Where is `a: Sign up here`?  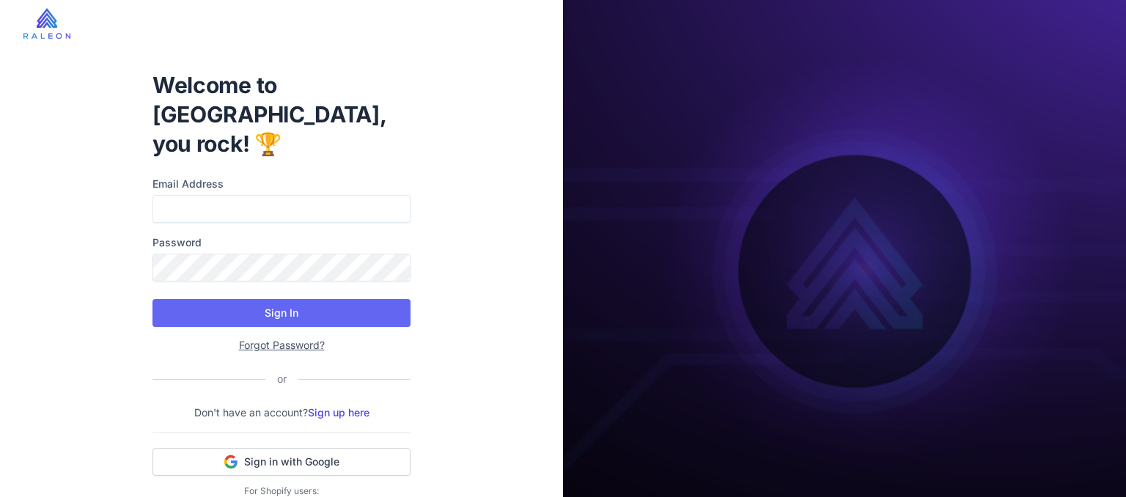 a: Sign up here is located at coordinates (339, 412).